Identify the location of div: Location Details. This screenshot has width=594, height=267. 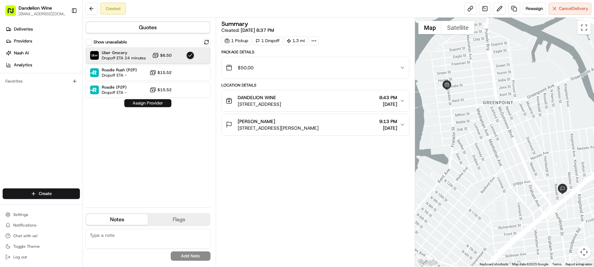
(315, 85).